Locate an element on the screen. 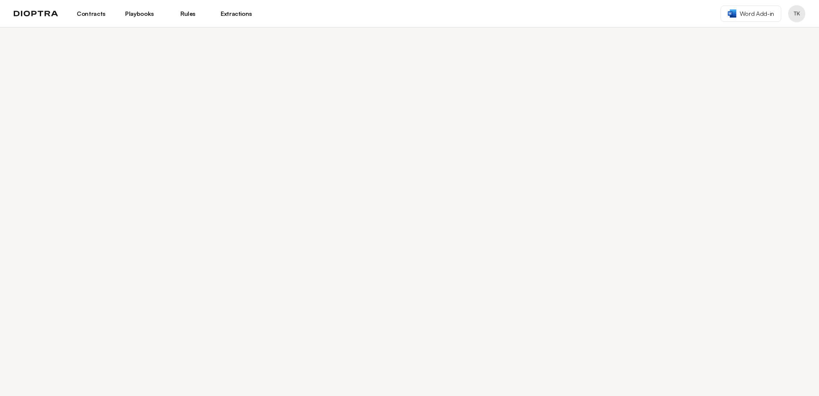  button: Profile menu is located at coordinates (797, 14).